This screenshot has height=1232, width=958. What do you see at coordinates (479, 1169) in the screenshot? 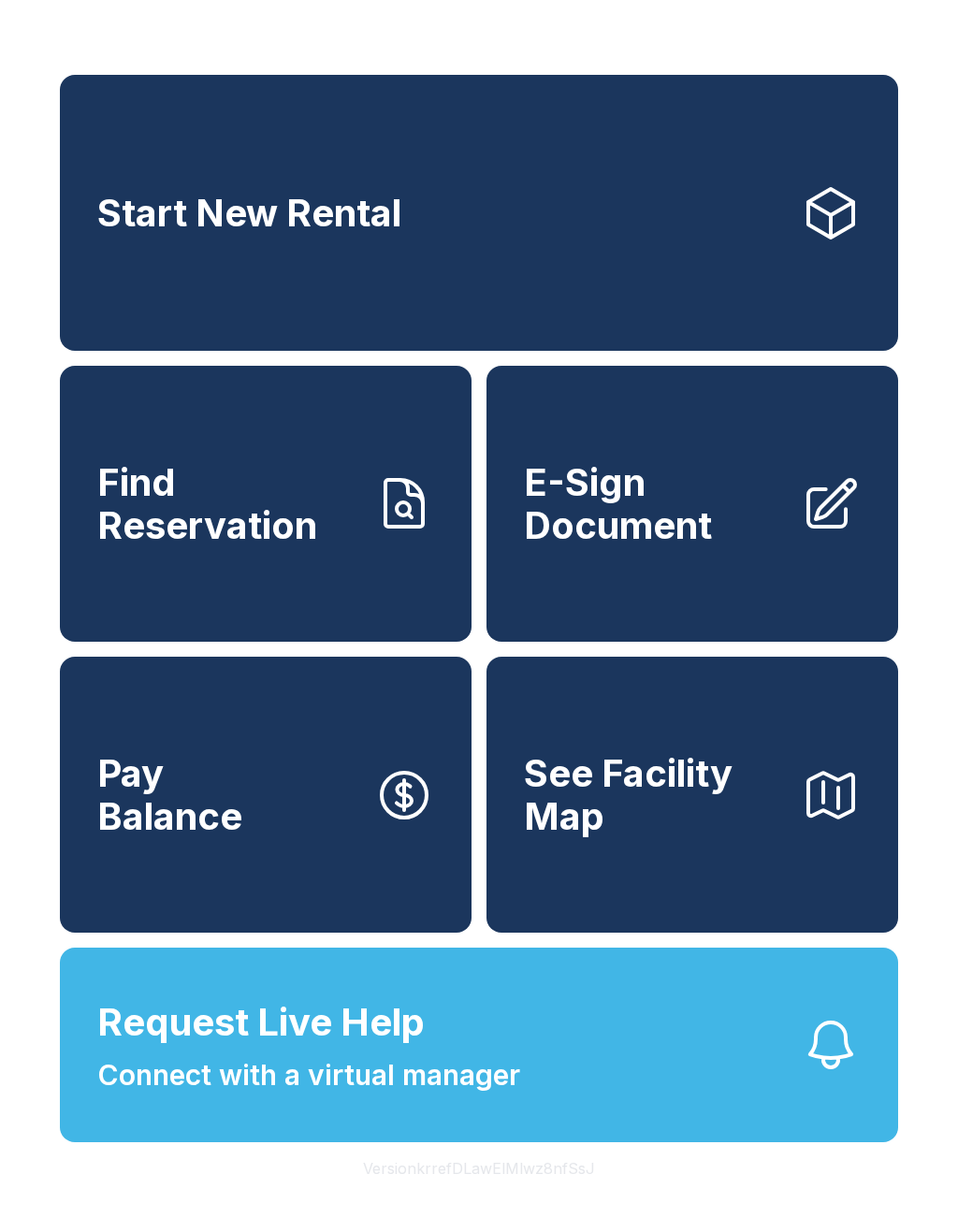
I see `button: VersionkrrefDLawElMlwz8nfSsJ` at bounding box center [479, 1169].